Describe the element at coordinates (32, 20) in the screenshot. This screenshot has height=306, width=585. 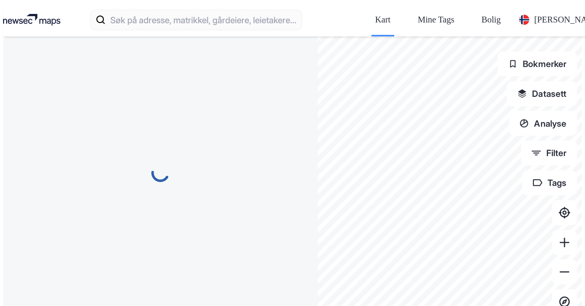
I see `img: logo.a4113a55bc3d86da70a041830d287a7e.svg` at that location.